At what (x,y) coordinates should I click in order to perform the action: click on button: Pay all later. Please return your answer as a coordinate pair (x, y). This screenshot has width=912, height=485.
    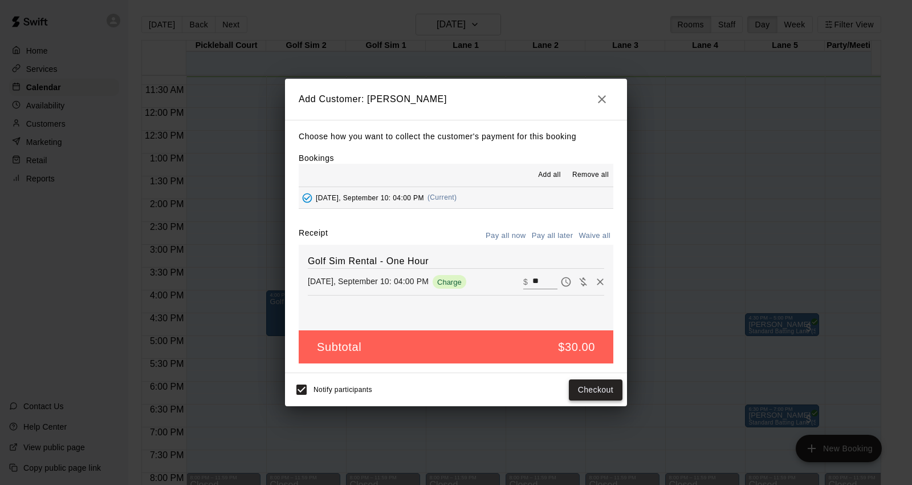
    Looking at the image, I should click on (552, 235).